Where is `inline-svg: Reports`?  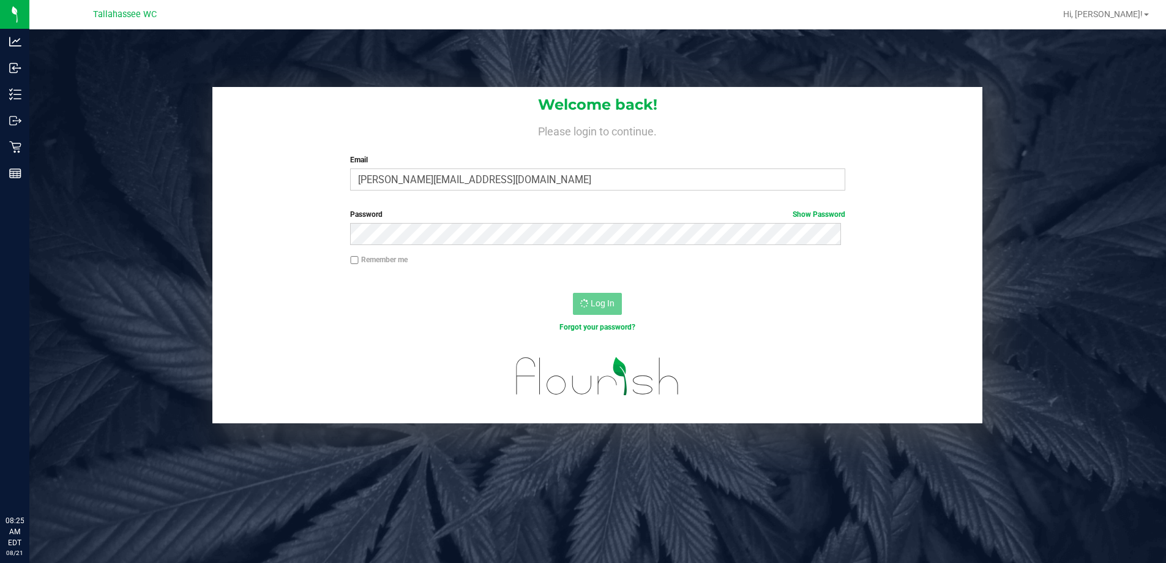
inline-svg: Reports is located at coordinates (15, 173).